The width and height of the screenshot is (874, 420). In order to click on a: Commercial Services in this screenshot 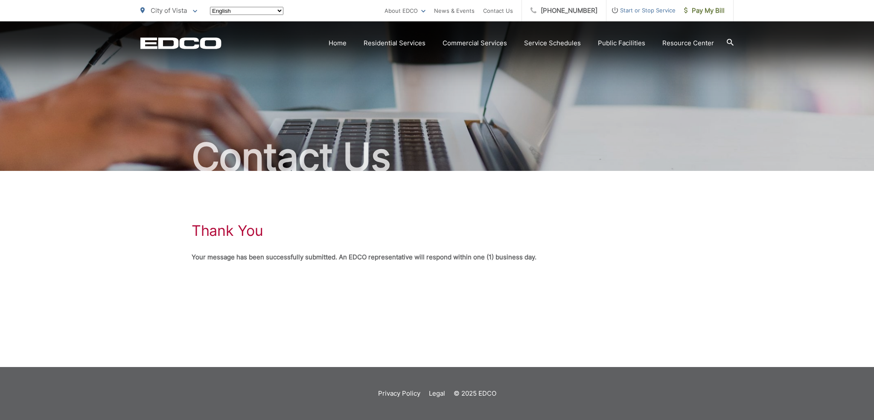, I will do `click(475, 43)`.